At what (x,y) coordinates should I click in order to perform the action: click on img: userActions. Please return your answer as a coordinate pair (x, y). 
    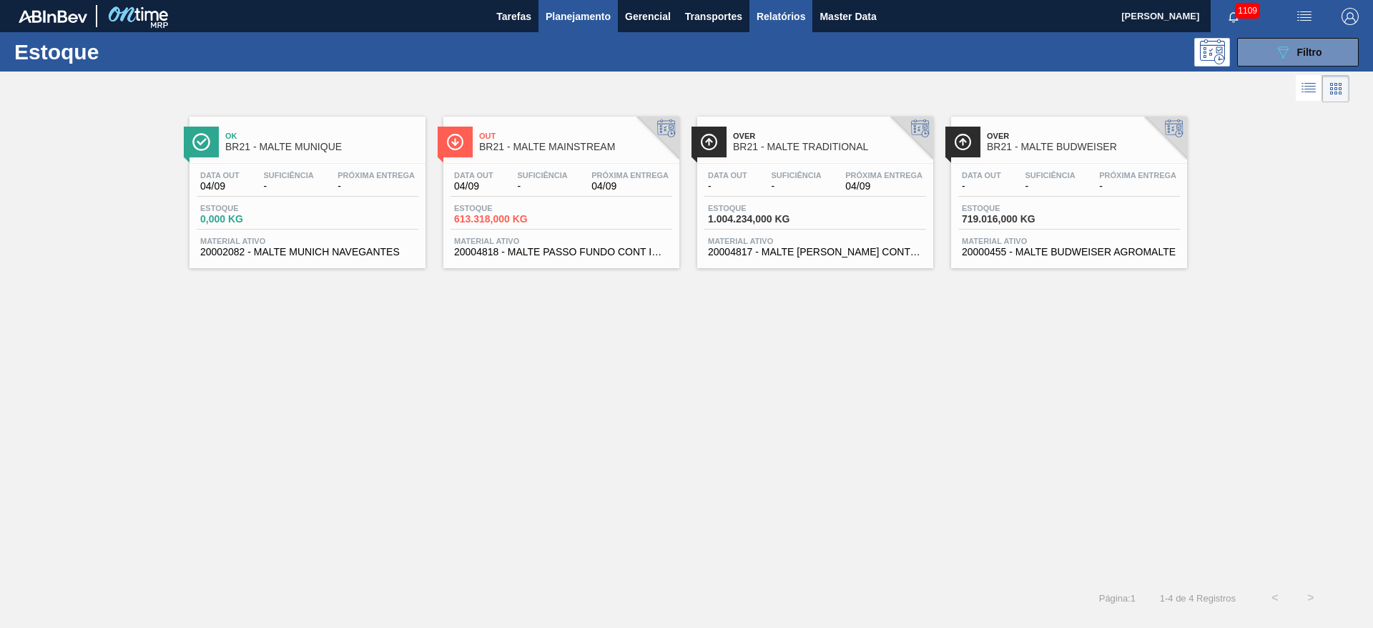
    Looking at the image, I should click on (1304, 16).